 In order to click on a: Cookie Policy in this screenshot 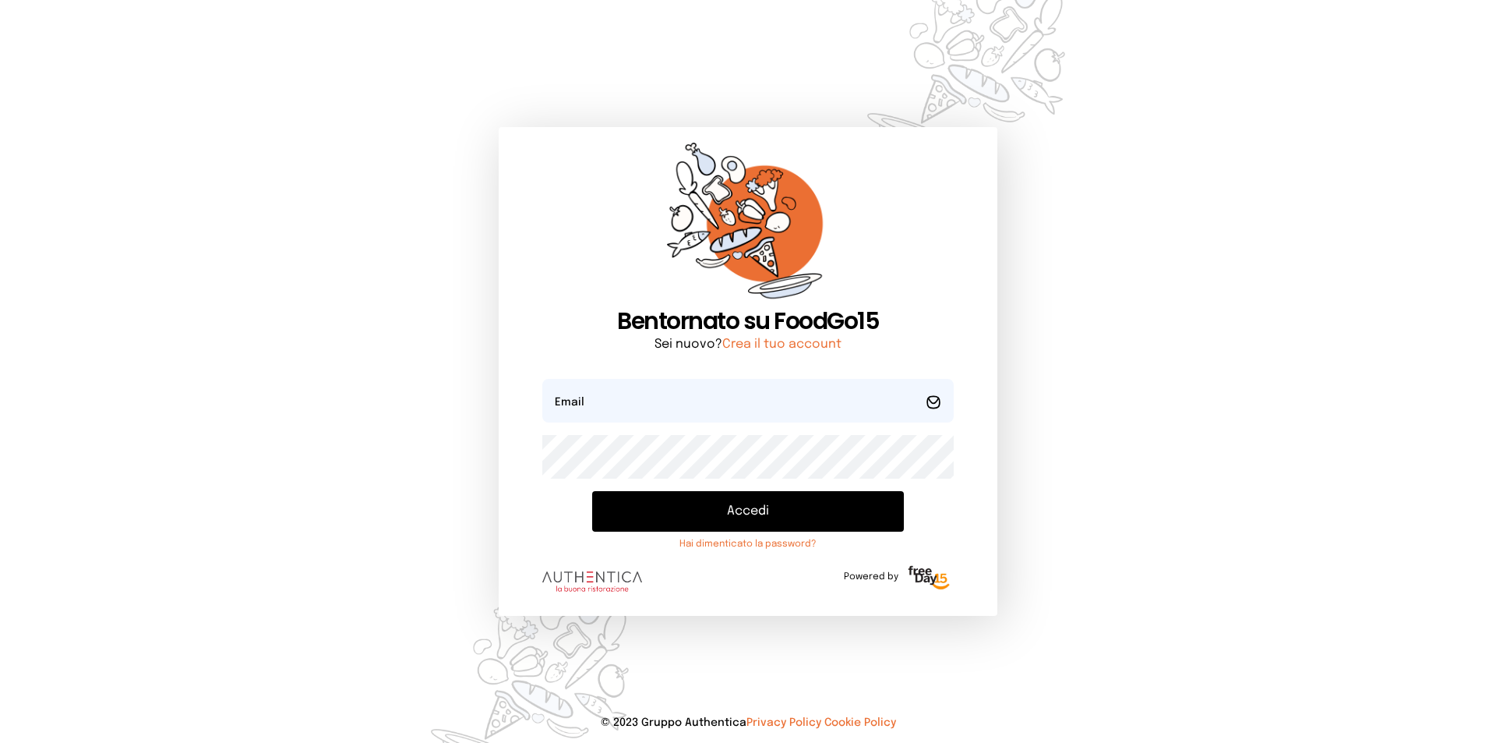, I will do `click(860, 722)`.